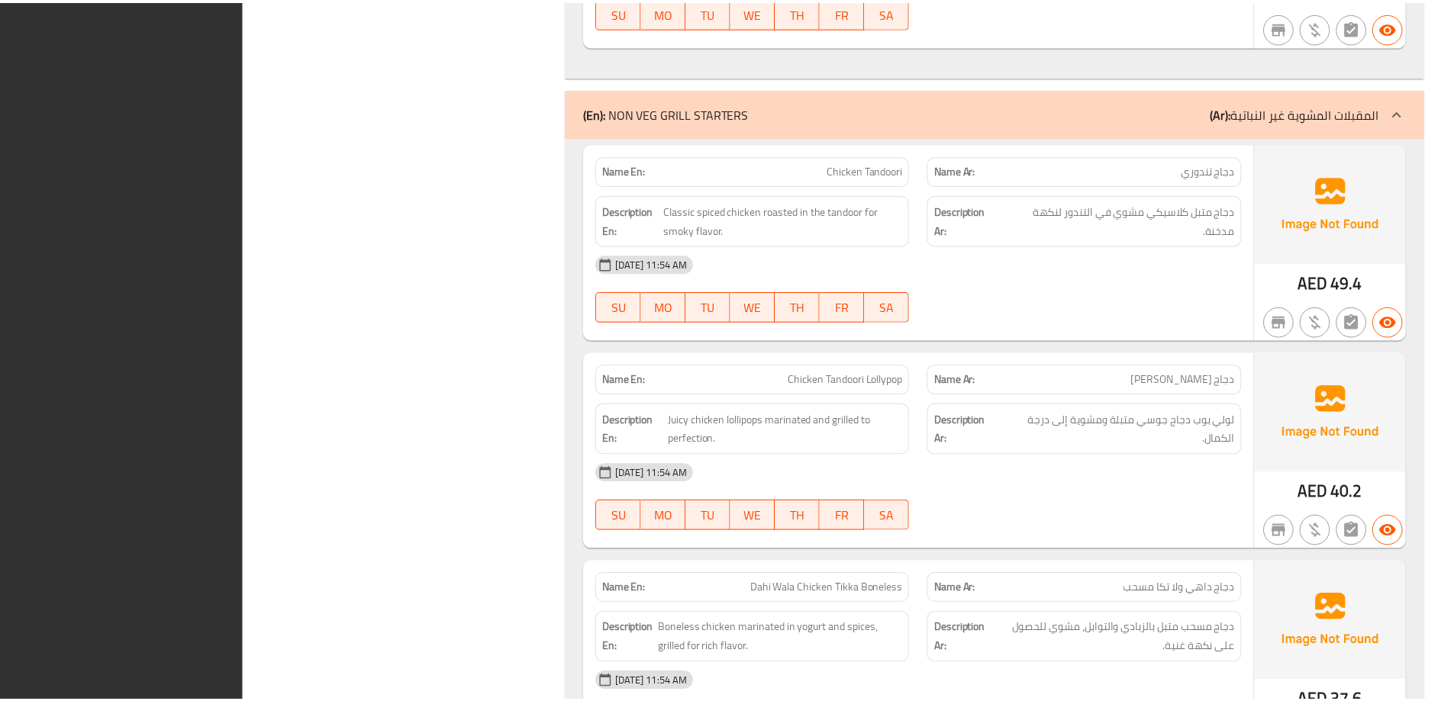 The image size is (1454, 701). I want to click on span: دجاج داهي ولا تكا مسحب, so click(1187, 588).